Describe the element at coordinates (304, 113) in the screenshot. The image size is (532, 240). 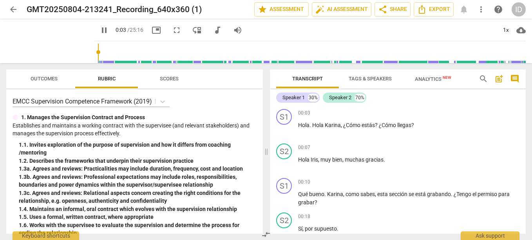
I see `span: 00:03` at that location.